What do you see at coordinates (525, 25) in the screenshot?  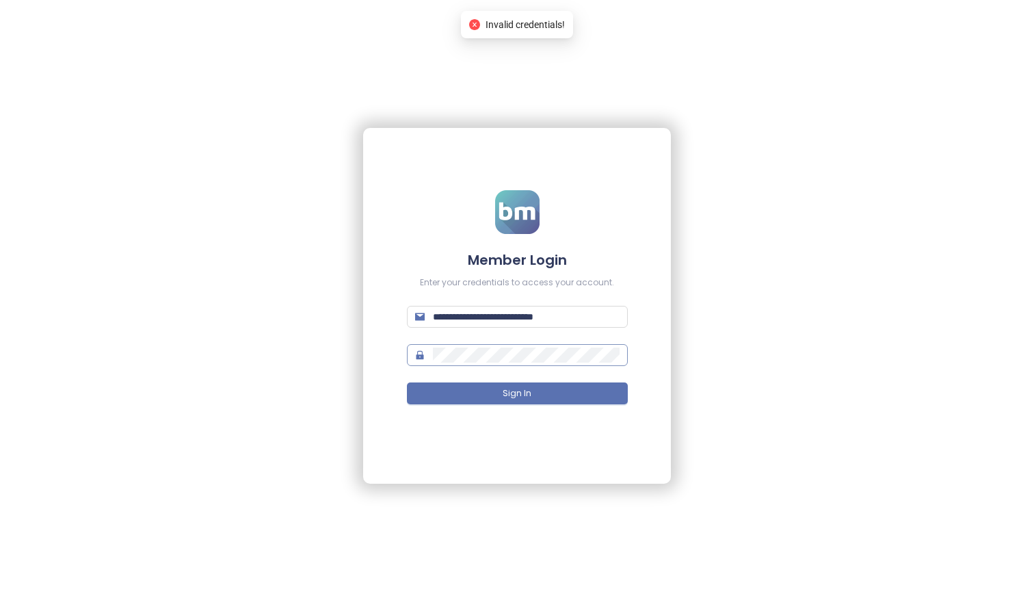 I see `span: Invalid credentials!` at bounding box center [525, 25].